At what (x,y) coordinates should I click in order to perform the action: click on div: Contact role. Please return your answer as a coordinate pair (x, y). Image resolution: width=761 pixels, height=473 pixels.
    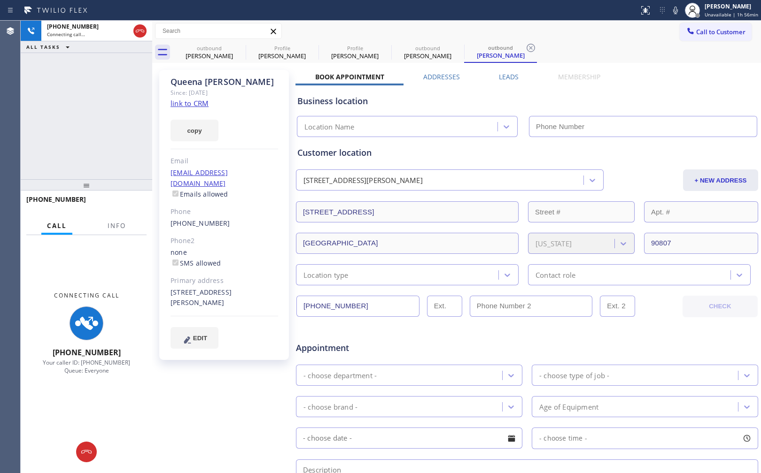
    Looking at the image, I should click on (555, 275).